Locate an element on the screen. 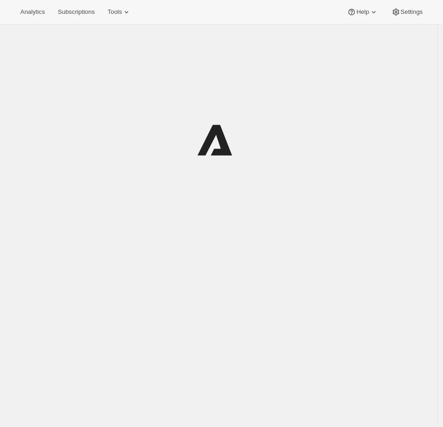 Image resolution: width=443 pixels, height=427 pixels. span: Subscriptions is located at coordinates (76, 12).